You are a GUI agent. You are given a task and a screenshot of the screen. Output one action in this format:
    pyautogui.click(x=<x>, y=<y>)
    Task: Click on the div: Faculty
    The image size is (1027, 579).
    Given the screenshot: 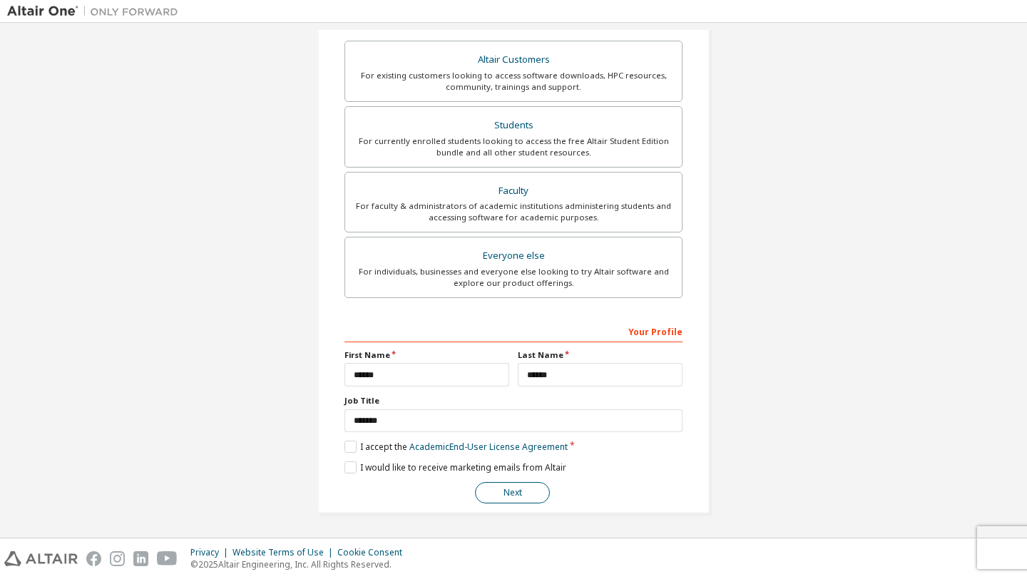 What is the action you would take?
    pyautogui.click(x=514, y=191)
    